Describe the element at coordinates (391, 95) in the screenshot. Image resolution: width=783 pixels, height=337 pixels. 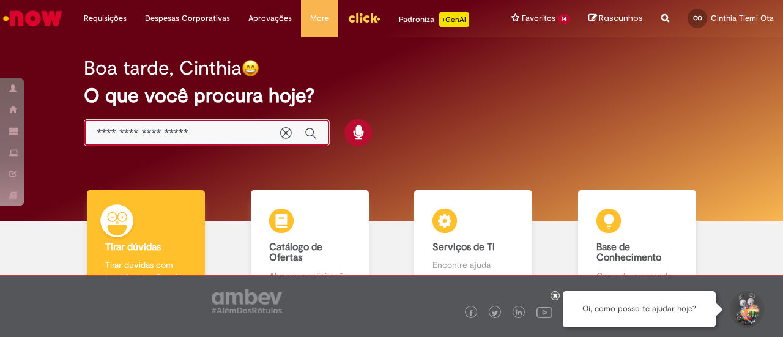
I see `h2: O que você procura hoje?` at that location.